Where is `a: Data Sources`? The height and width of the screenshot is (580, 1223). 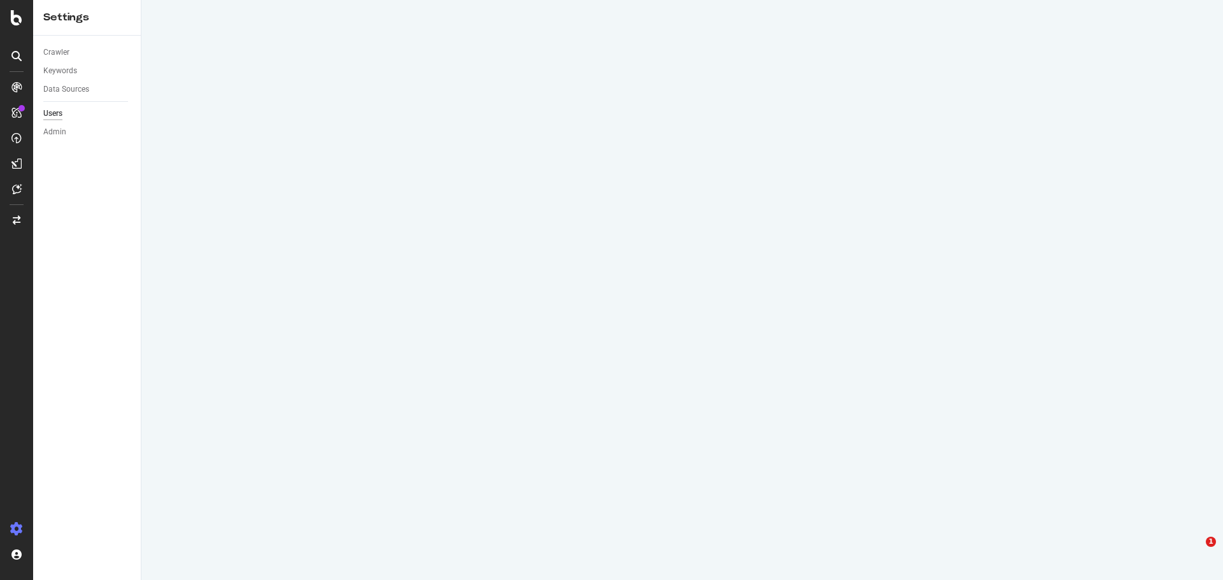 a: Data Sources is located at coordinates (87, 89).